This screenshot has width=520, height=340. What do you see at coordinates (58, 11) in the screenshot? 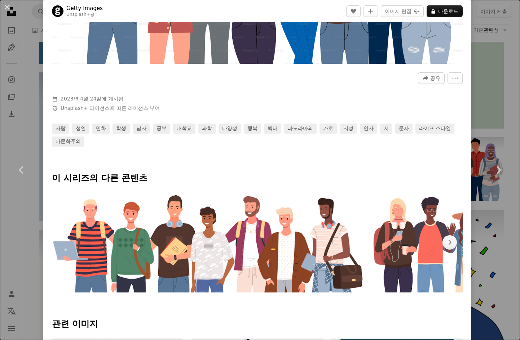
I see `img: Getty Images의 프로필로 이동` at bounding box center [58, 11].